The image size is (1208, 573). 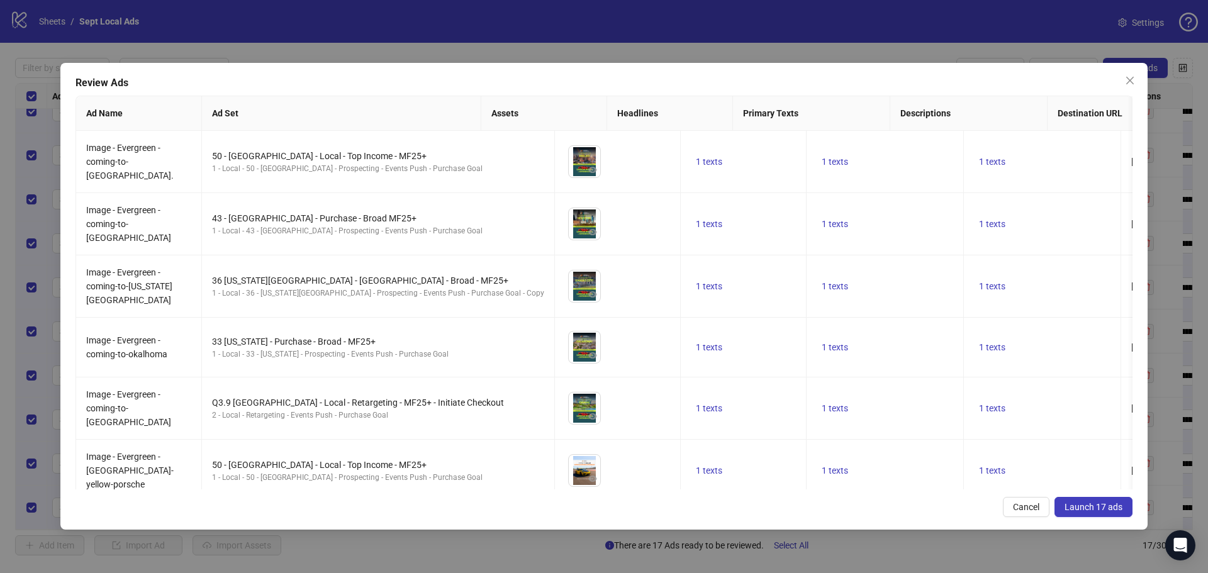 I want to click on span: Launch 17 ads, so click(x=1093, y=507).